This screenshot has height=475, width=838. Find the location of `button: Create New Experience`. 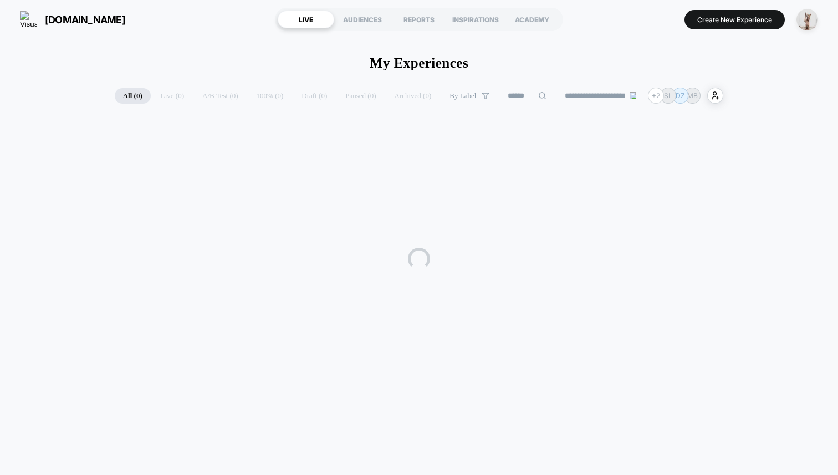

button: Create New Experience is located at coordinates (734, 19).